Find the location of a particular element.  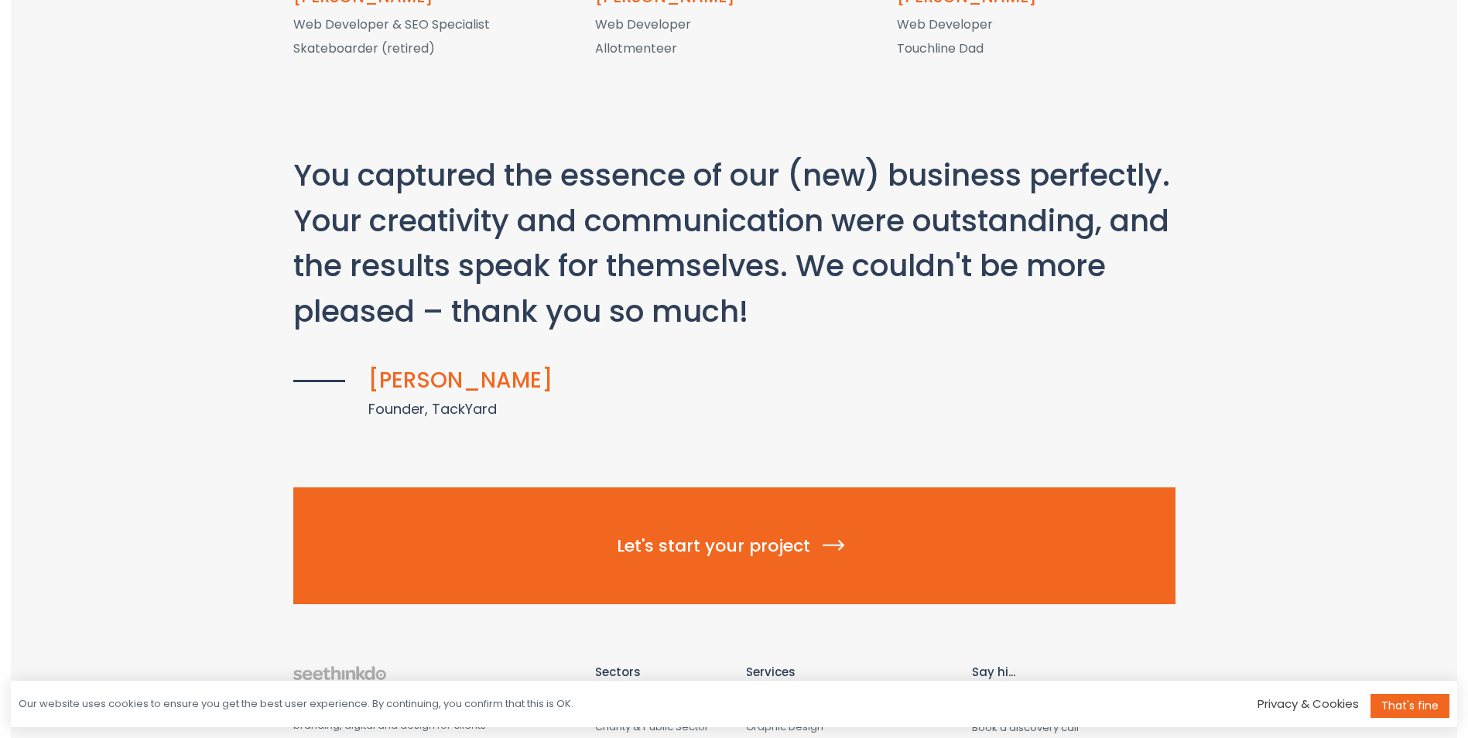

p: You captured the essence of our (new) business perfectly. Your creativity and communication were ... is located at coordinates (734, 244).